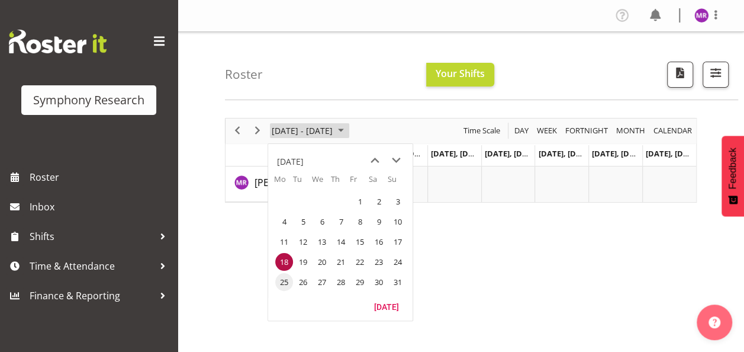 This screenshot has width=744, height=352. I want to click on img: help-xxl-2.png, so click(715, 322).